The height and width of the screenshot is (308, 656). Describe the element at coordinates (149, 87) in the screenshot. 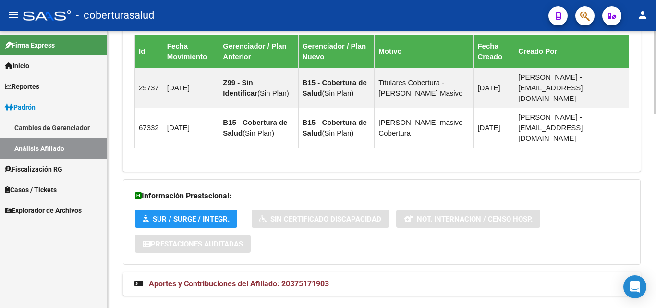

I see `td: 25737` at that location.